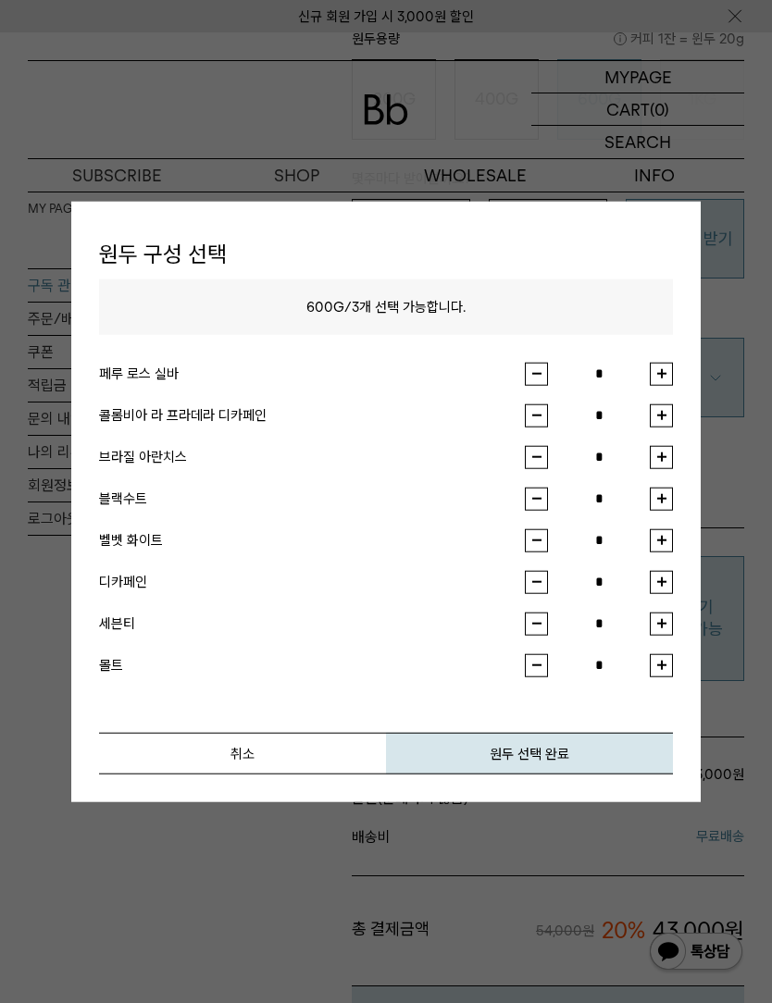  Describe the element at coordinates (529, 752) in the screenshot. I see `button: 원두 선택 완료` at that location.